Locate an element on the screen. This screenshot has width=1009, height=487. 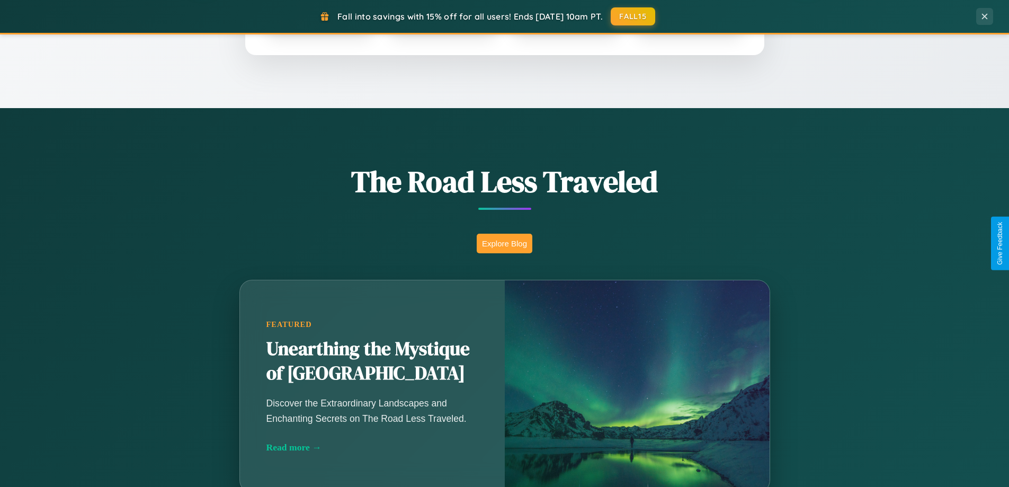
div: Read more → is located at coordinates (372, 447).